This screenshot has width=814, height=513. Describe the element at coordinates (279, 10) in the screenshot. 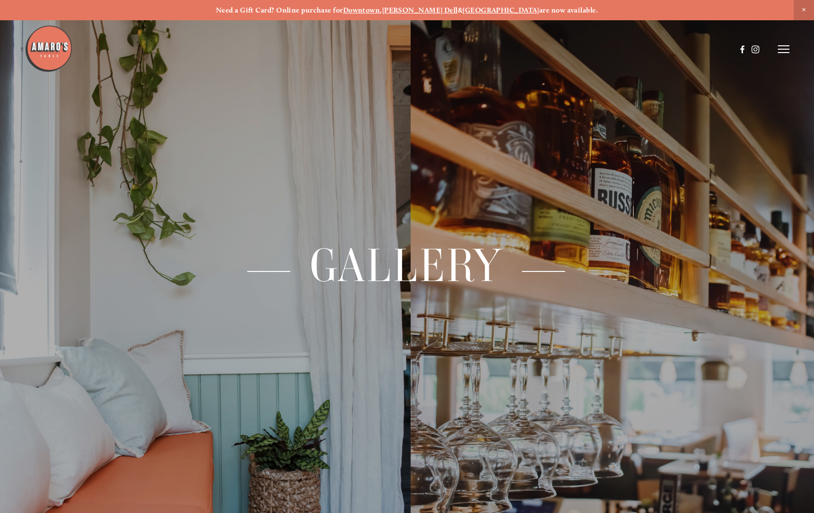

I see `strong: Need a Gift Card? Online purchase for` at that location.